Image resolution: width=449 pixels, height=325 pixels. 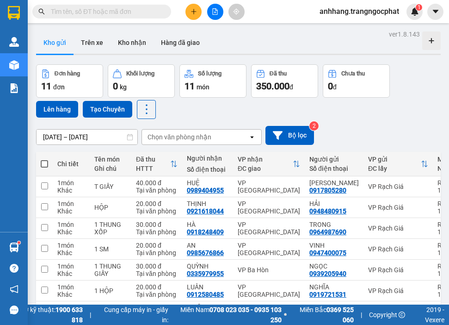 I want to click on div: NGHĨA, so click(x=334, y=287).